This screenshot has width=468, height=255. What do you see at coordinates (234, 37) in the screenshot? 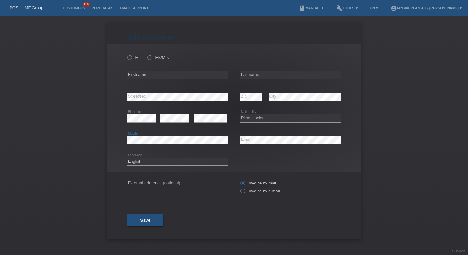
I see `h1: Add customer` at bounding box center [234, 37].